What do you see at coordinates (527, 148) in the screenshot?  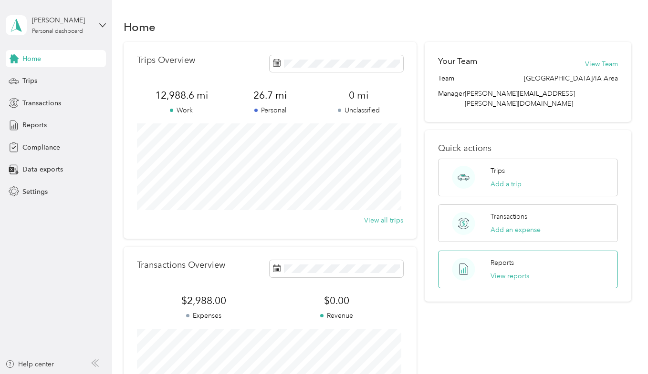 I see `p: Quick actions` at bounding box center [527, 148].